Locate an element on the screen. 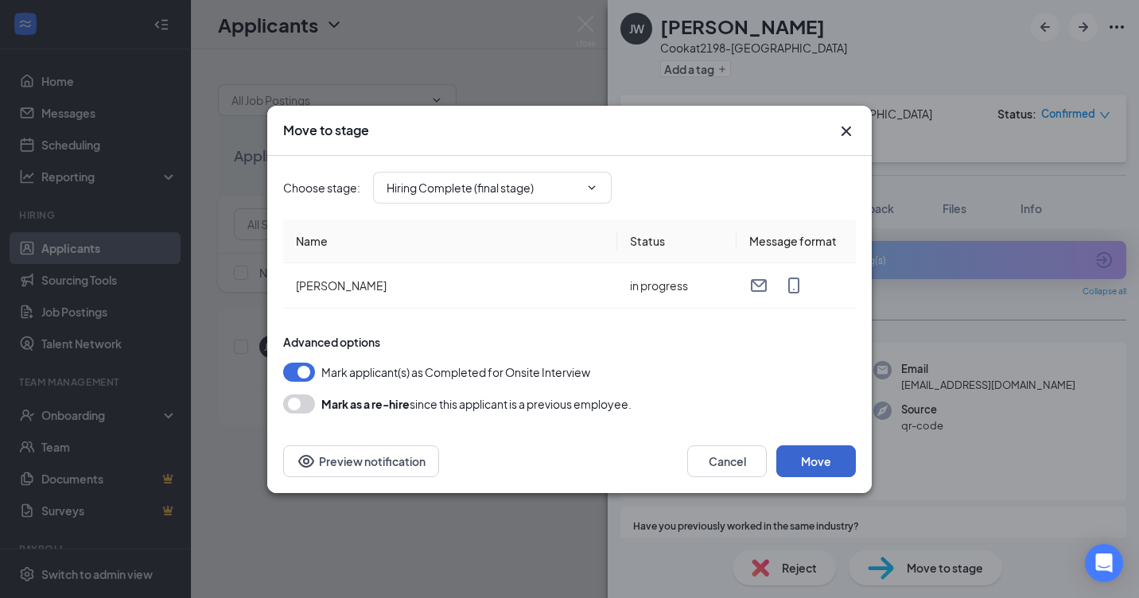 This screenshot has height=598, width=1139. div: since this applicant is a previous employee. is located at coordinates (476, 404).